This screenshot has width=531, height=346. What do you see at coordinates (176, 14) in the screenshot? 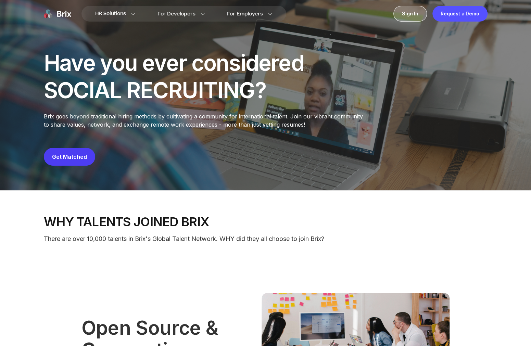
I see `span: For Developers` at bounding box center [176, 14].